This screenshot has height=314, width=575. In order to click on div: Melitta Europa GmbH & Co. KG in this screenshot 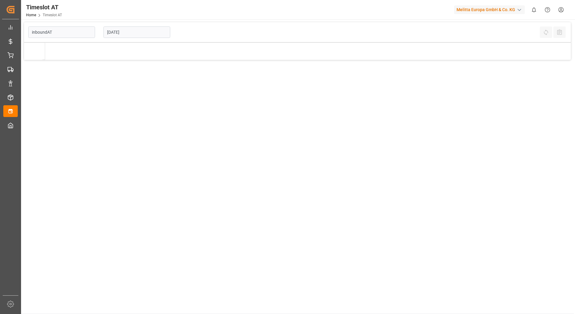, I will do `click(489, 10)`.